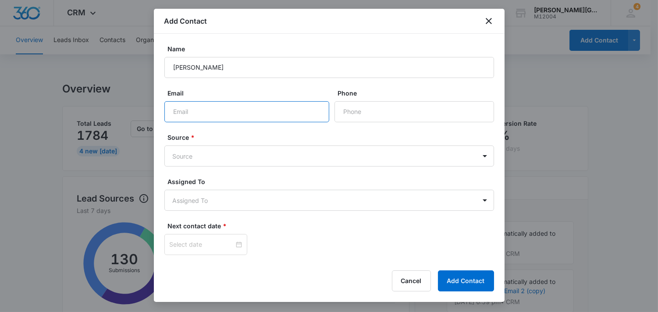  What do you see at coordinates (186, 21) in the screenshot?
I see `h1: Add Contact` at bounding box center [186, 21].